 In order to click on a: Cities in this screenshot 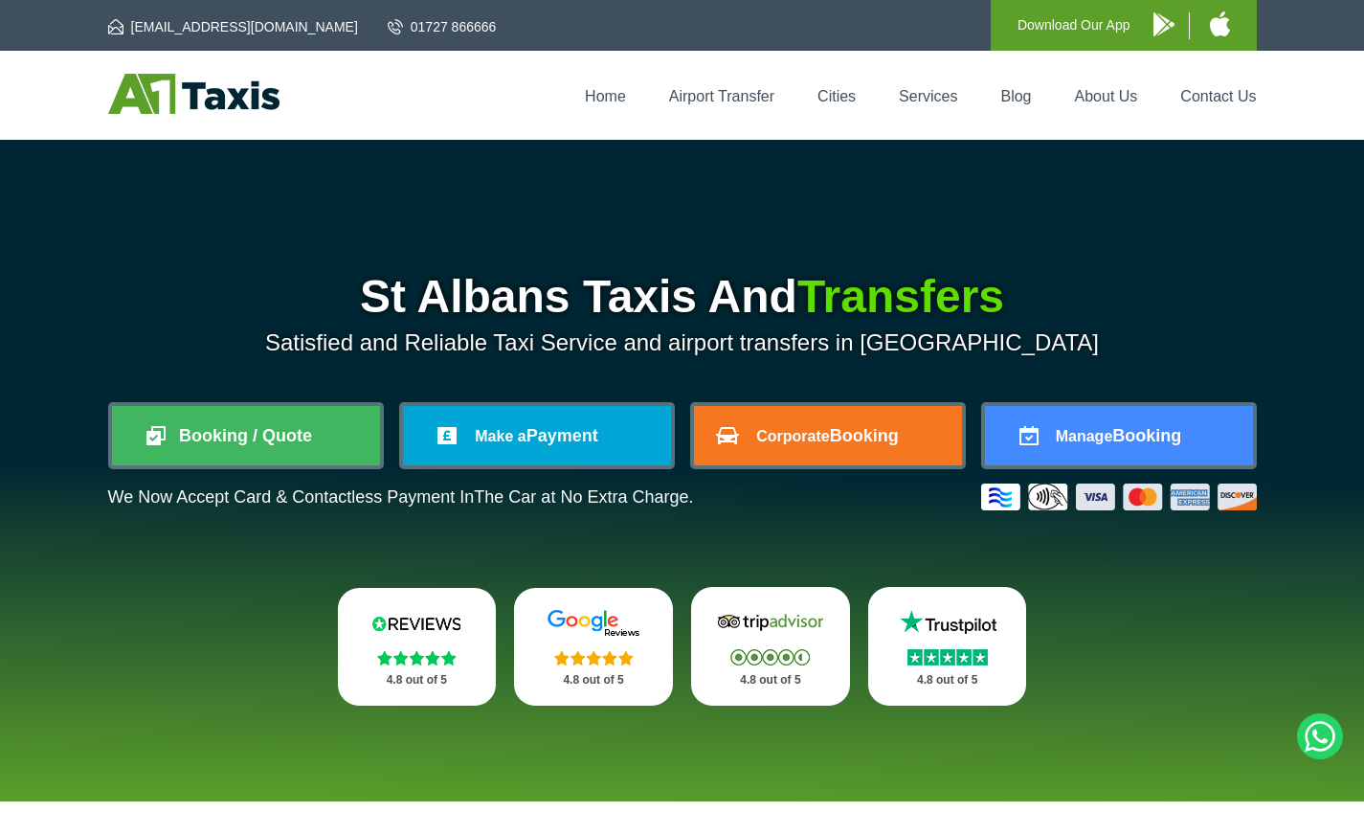, I will do `click(837, 96)`.